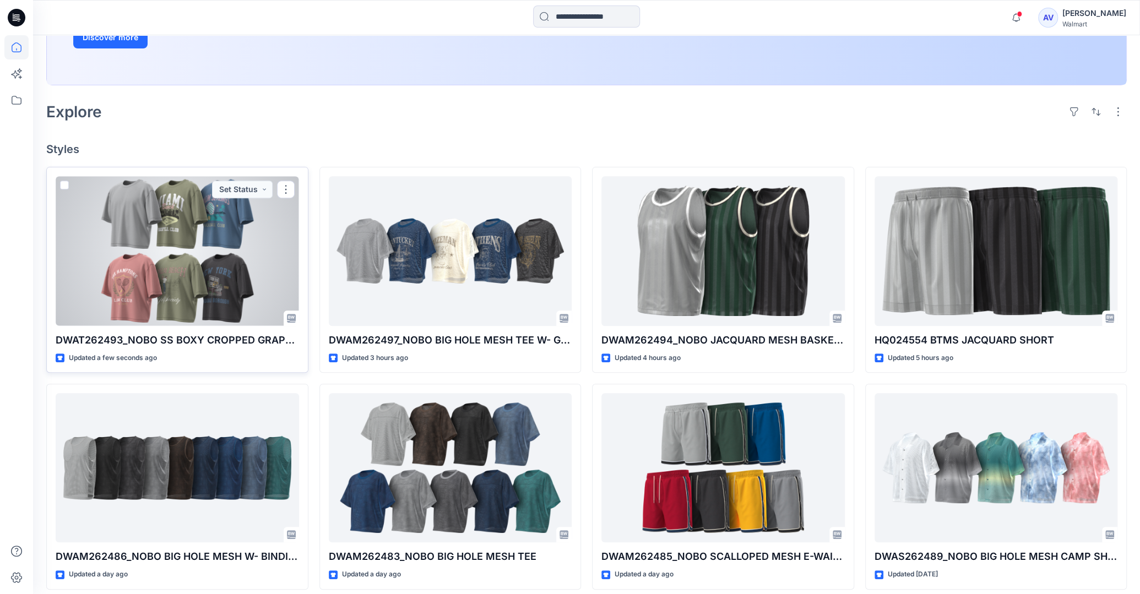 The width and height of the screenshot is (1140, 594). Describe the element at coordinates (375, 358) in the screenshot. I see `p: Updated 3 hours ago` at that location.